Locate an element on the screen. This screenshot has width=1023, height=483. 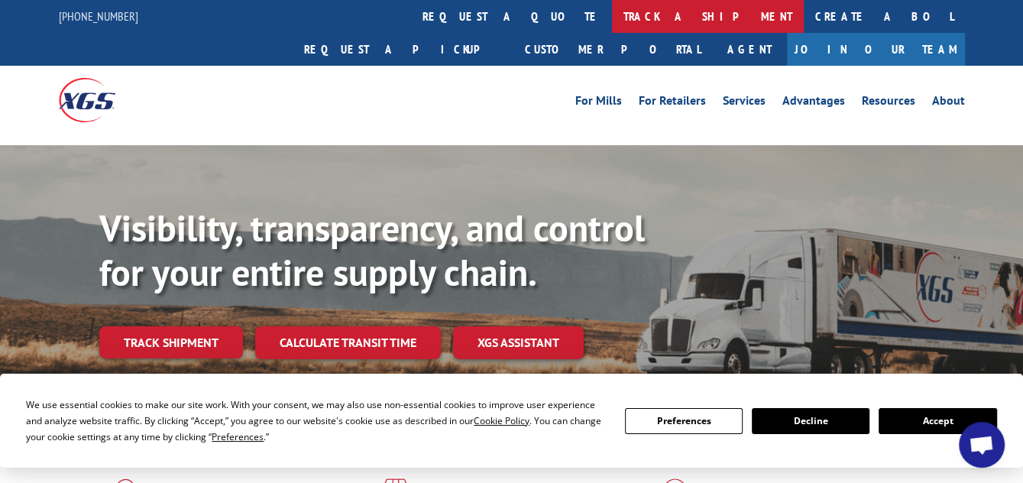
a: Join Our Team is located at coordinates (875, 49).